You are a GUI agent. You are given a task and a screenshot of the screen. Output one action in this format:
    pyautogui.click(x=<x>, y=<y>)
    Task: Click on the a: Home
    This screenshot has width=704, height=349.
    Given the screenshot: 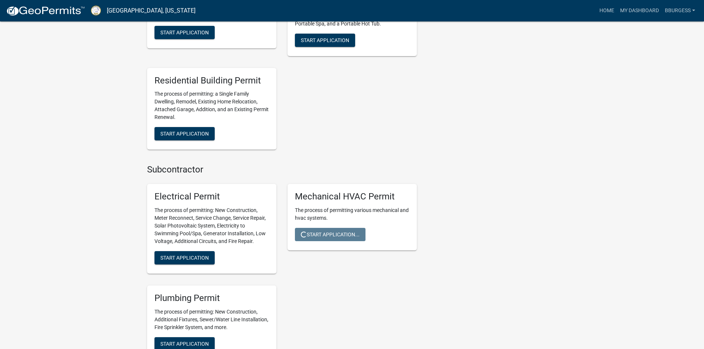 What is the action you would take?
    pyautogui.click(x=607, y=11)
    